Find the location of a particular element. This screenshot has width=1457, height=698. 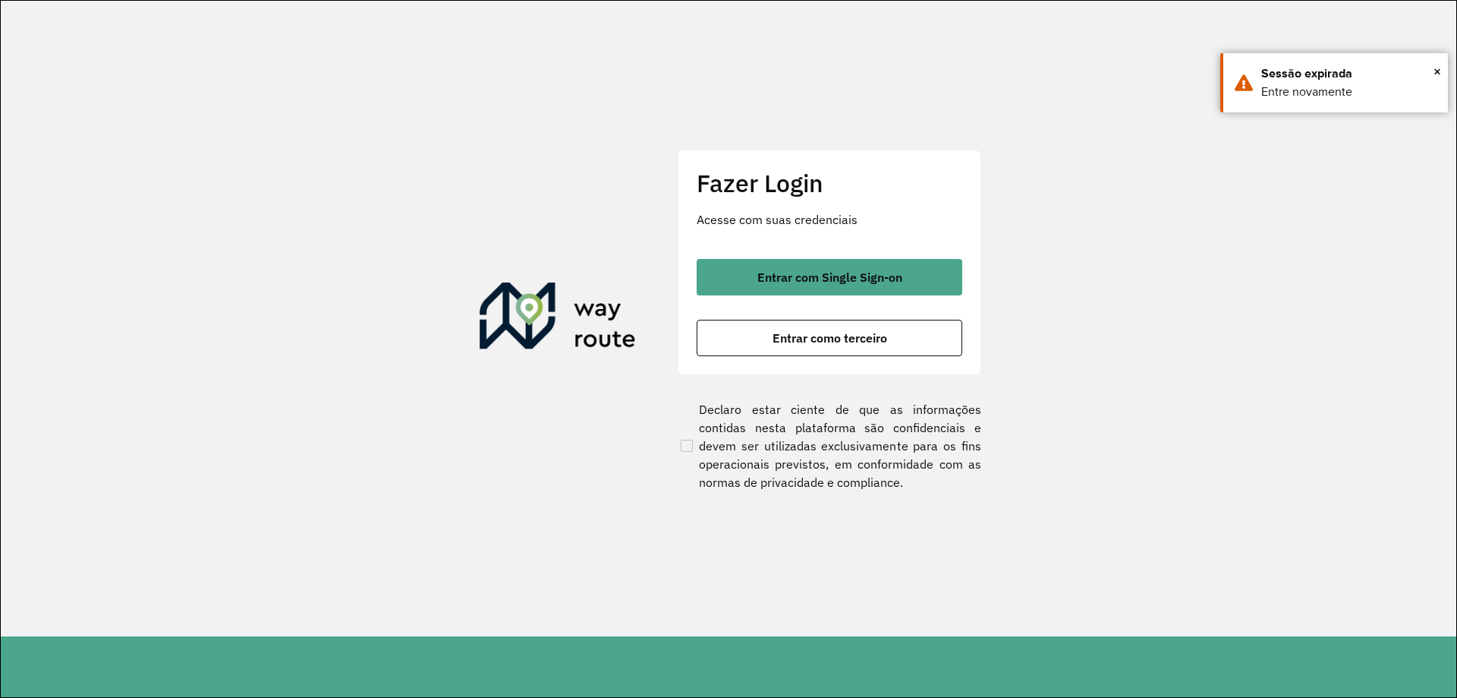

label: Declaro estar ciente de que as informações contidas nesta plataforma são confidenciais e devem se... is located at coordinates (830, 446).